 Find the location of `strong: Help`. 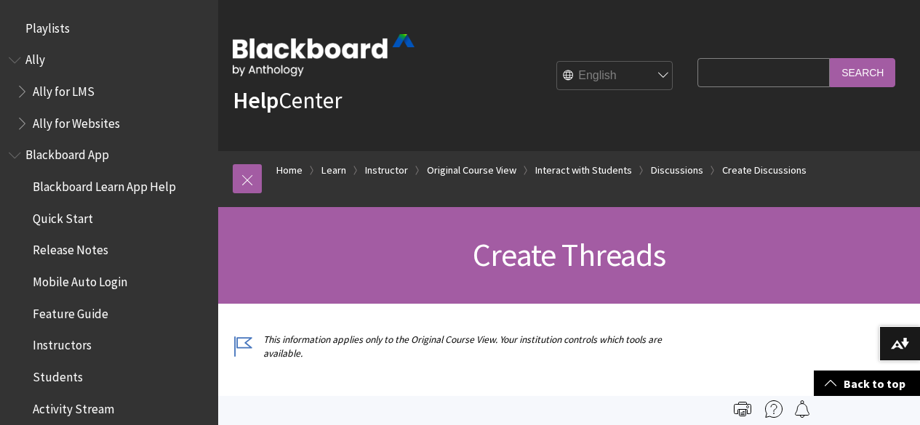

strong: Help is located at coordinates (255, 100).